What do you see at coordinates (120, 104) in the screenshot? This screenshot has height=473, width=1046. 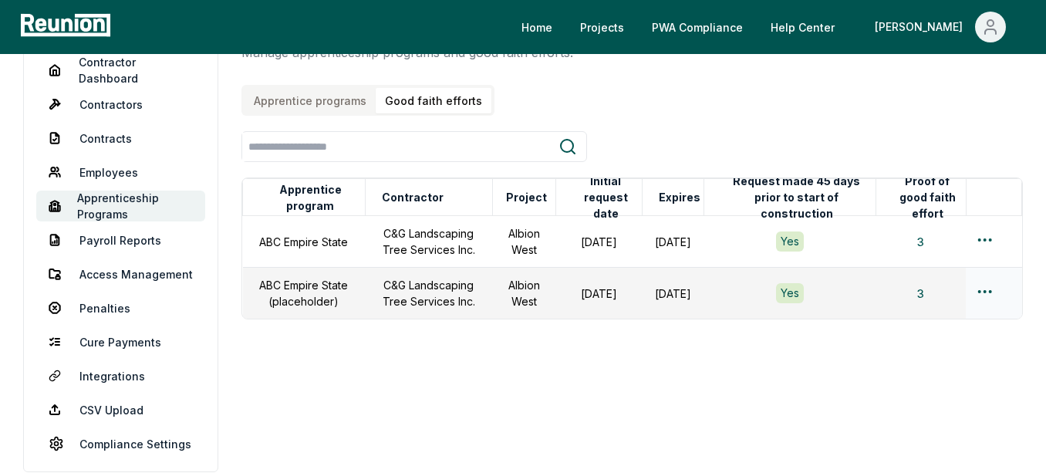 I see `a: Contractors` at bounding box center [120, 104].